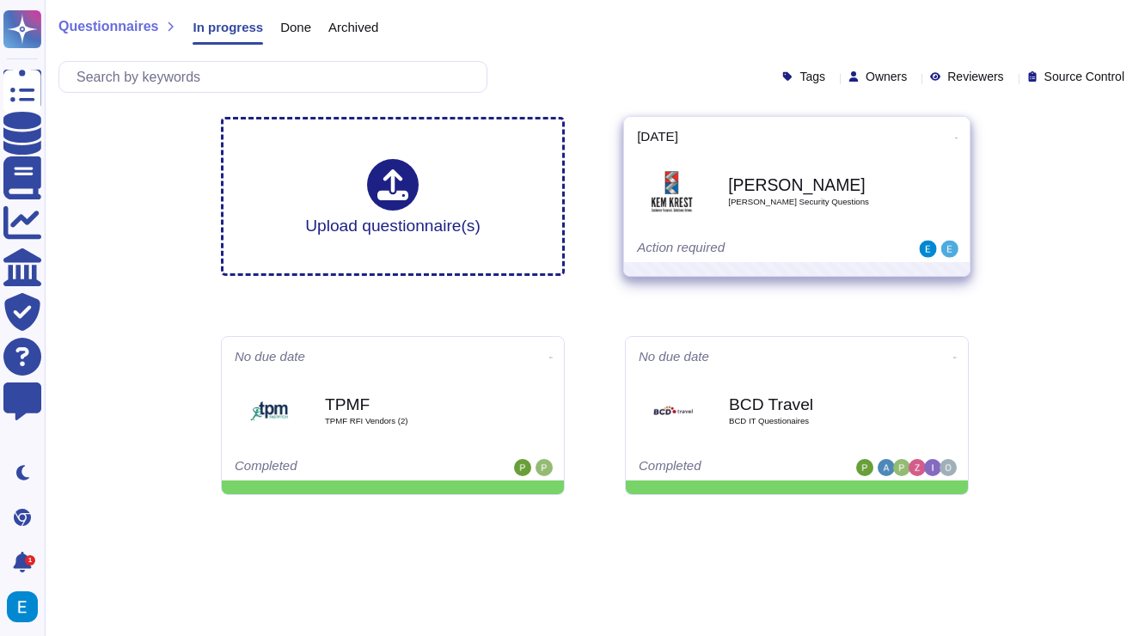 The height and width of the screenshot is (636, 1145). I want to click on span: Owners, so click(886, 77).